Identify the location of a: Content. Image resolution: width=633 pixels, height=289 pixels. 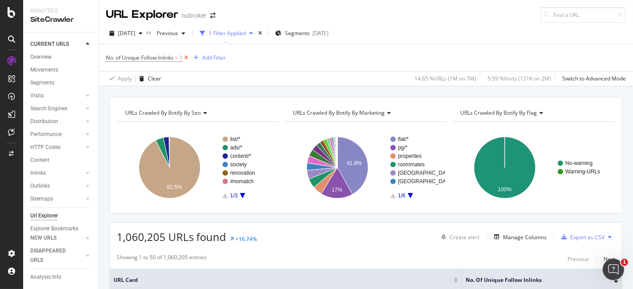
(61, 160).